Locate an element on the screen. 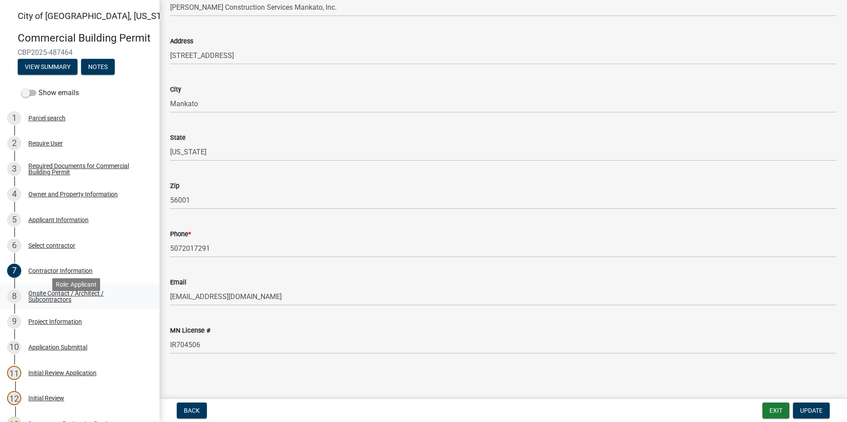  div: 1 is located at coordinates (14, 118).